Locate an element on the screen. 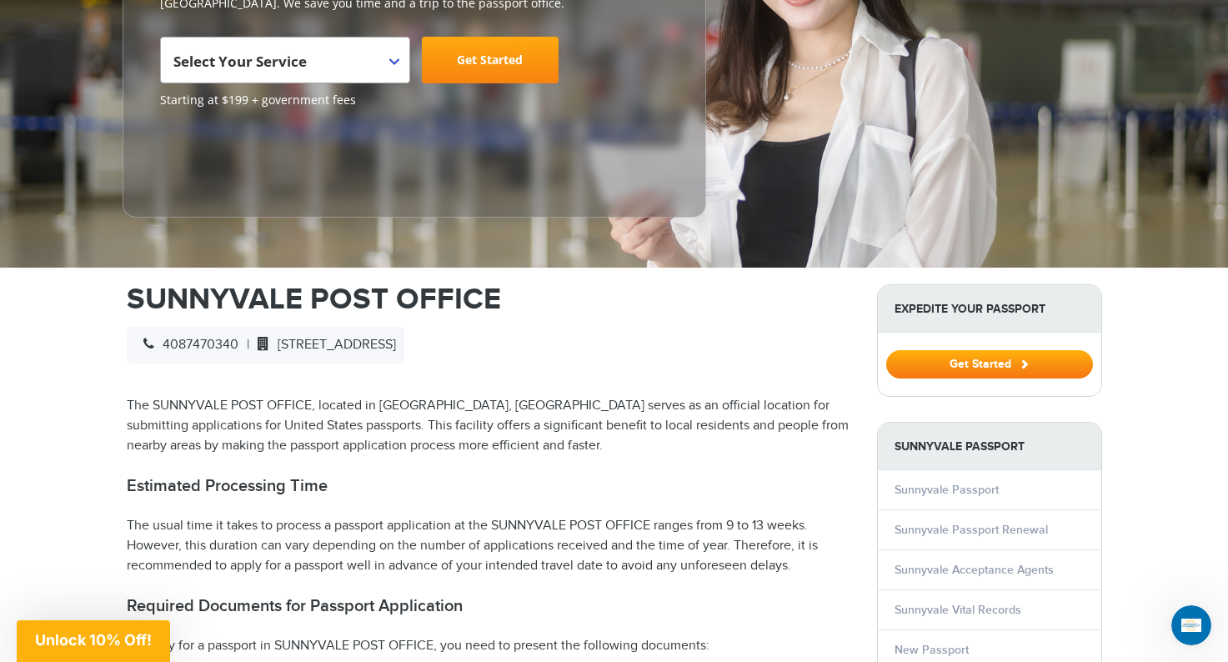 This screenshot has height=662, width=1228. h1: SUNNYVALE POST OFFICE is located at coordinates (489, 299).